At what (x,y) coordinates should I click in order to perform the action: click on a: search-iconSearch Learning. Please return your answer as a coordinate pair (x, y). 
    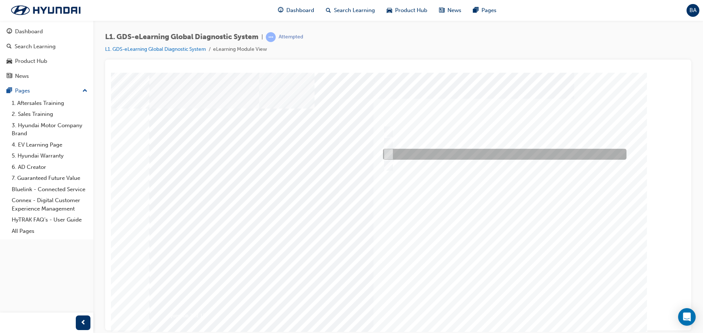
    Looking at the image, I should click on (350, 10).